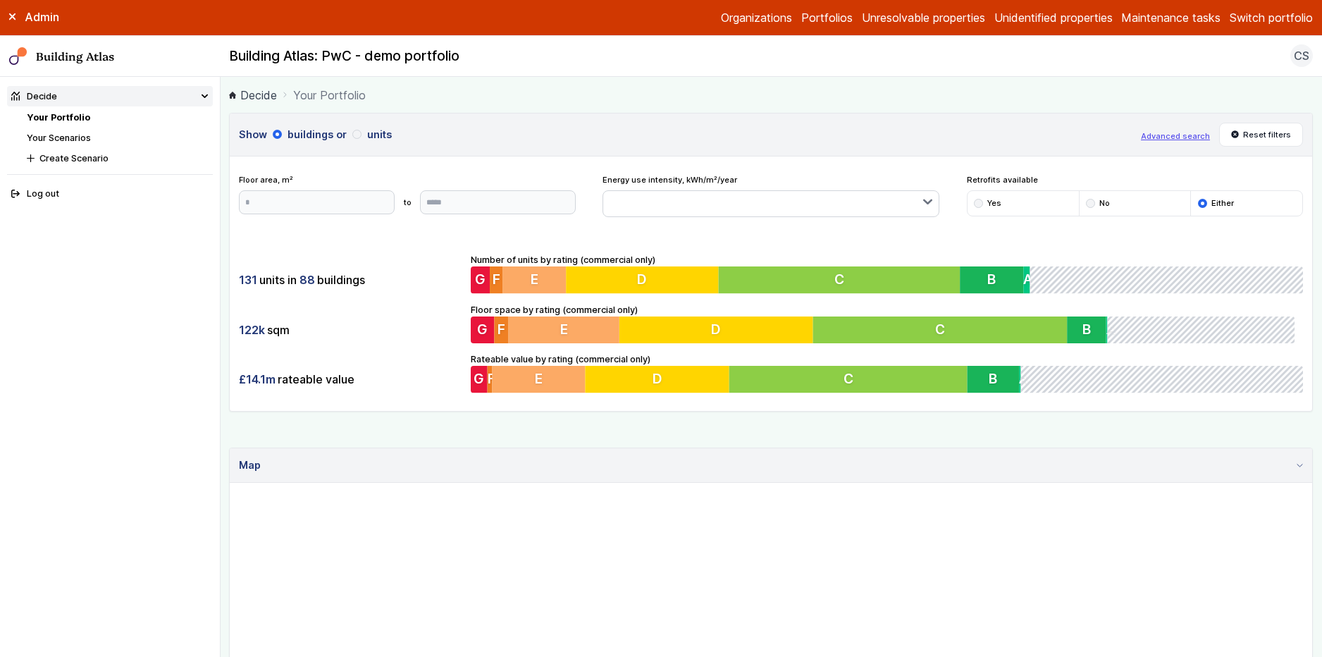  Describe the element at coordinates (34, 96) in the screenshot. I see `div: Decide` at that location.